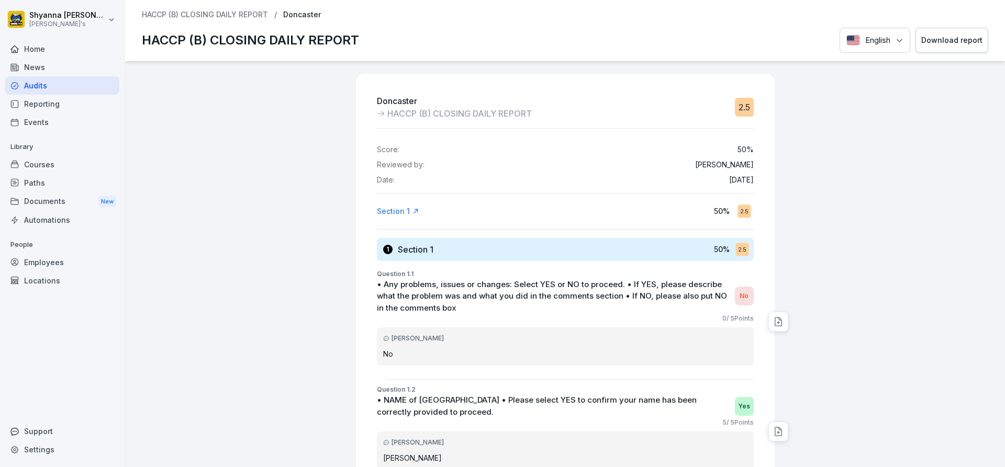  What do you see at coordinates (853, 40) in the screenshot?
I see `img: English` at bounding box center [853, 40].